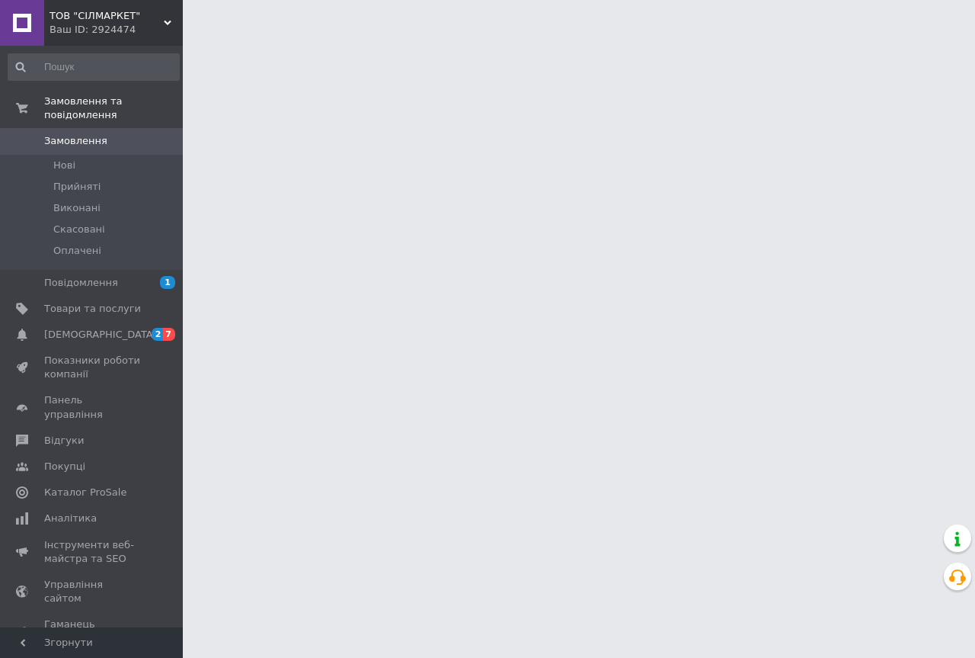  Describe the element at coordinates (92, 552) in the screenshot. I see `span: Інструменти веб-майстра та SEO` at that location.